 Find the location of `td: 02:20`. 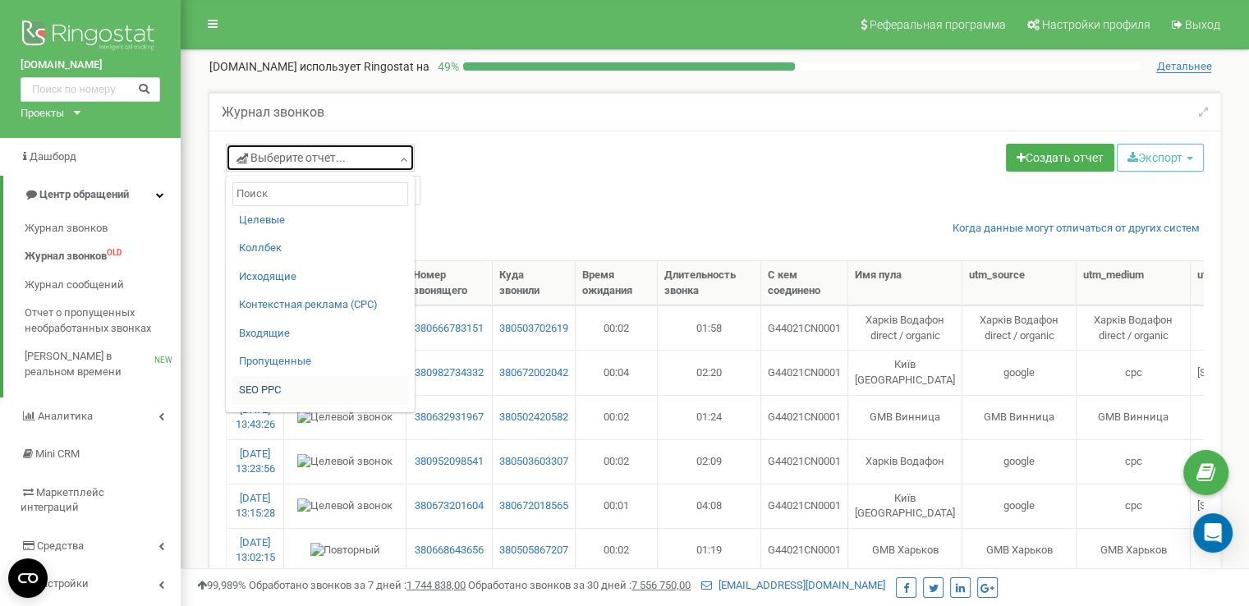

td: 02:20 is located at coordinates (710, 372).